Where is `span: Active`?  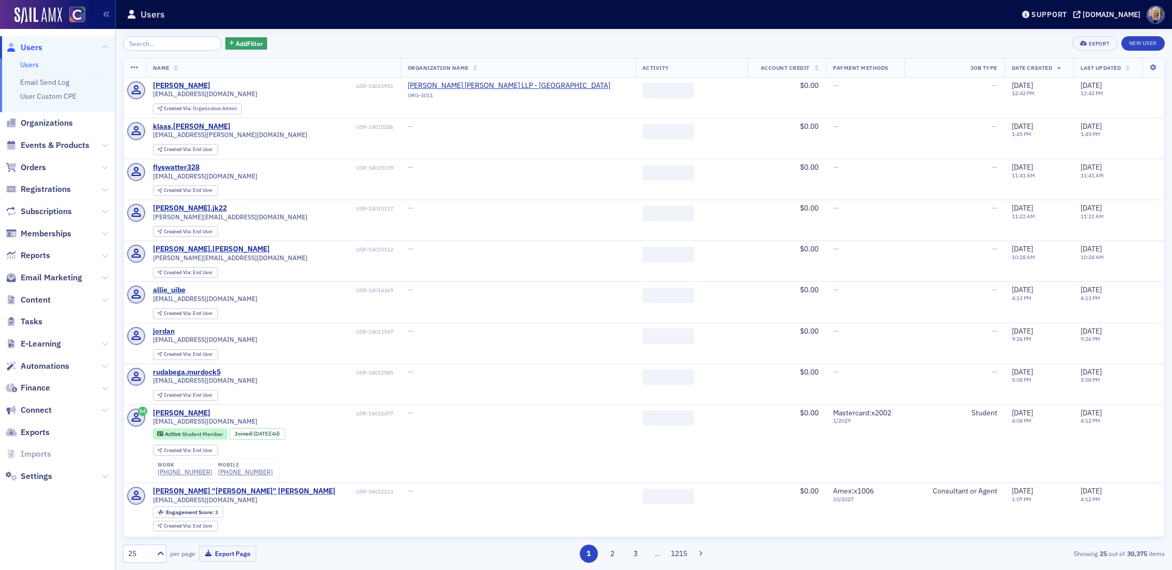 span: Active is located at coordinates (173, 434).